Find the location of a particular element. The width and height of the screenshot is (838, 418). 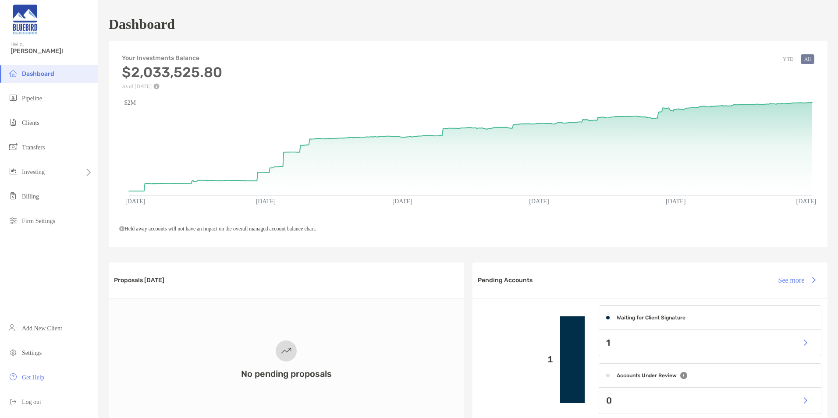

img: pipeline icon is located at coordinates (13, 98).